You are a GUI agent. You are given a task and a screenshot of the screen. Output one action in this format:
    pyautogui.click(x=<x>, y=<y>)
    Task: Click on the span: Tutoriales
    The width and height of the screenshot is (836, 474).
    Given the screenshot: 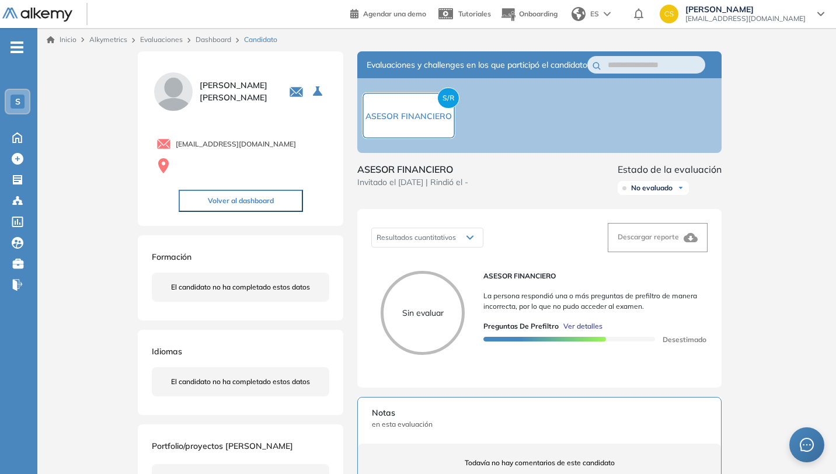 What is the action you would take?
    pyautogui.click(x=474, y=13)
    